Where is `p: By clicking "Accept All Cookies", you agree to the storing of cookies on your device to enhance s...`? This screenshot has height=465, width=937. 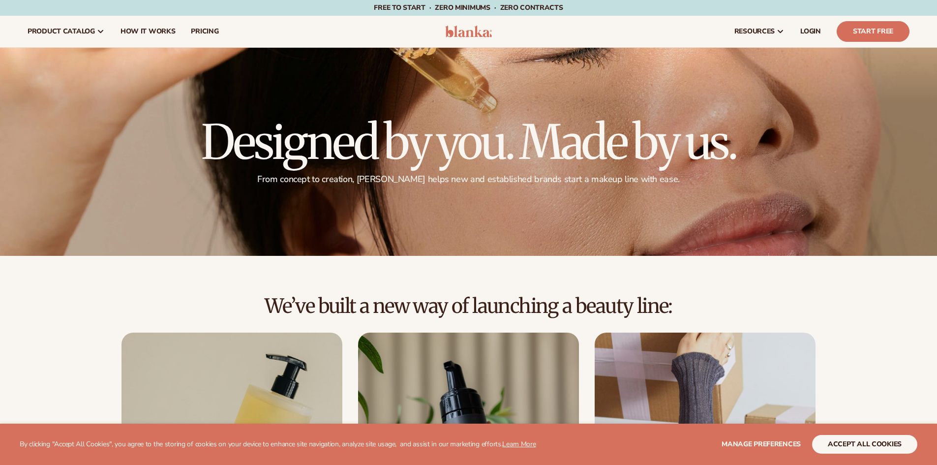 p: By clicking "Accept All Cookies", you agree to the storing of cookies on your device to enhance s... is located at coordinates (278, 444).